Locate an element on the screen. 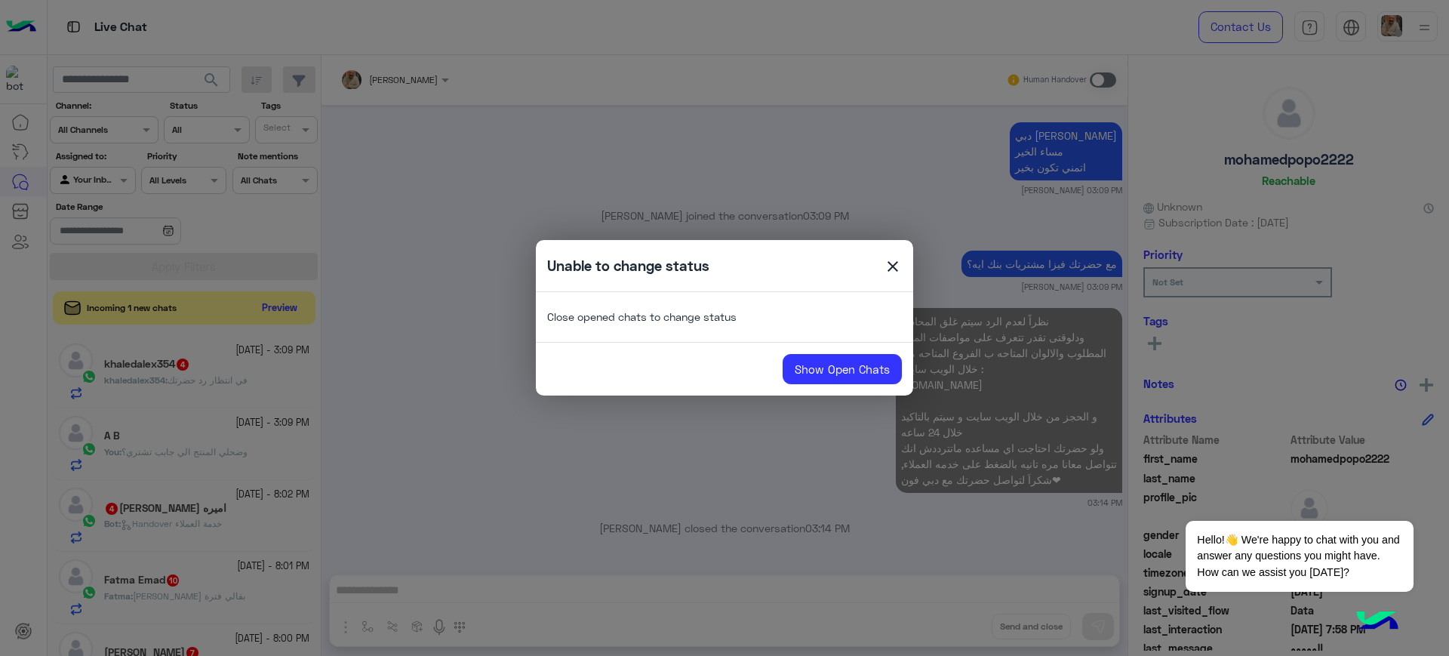 This screenshot has height=656, width=1449. a: Show Open Chats is located at coordinates (842, 369).